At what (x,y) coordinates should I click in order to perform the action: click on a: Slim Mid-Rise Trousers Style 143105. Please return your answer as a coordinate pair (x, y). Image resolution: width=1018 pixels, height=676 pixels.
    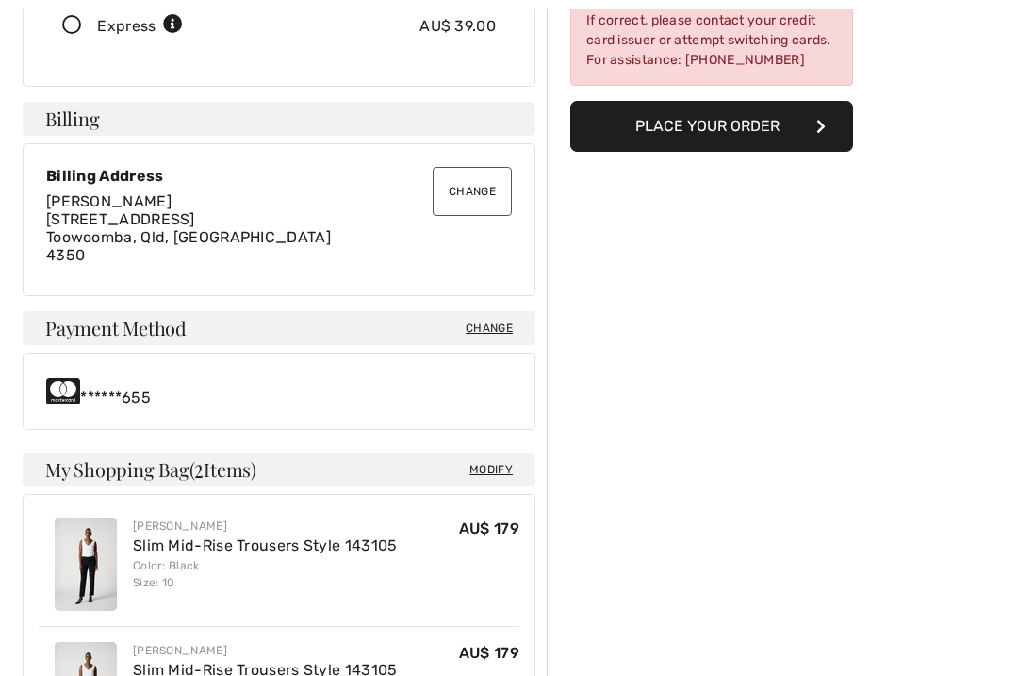
    Looking at the image, I should click on (265, 545).